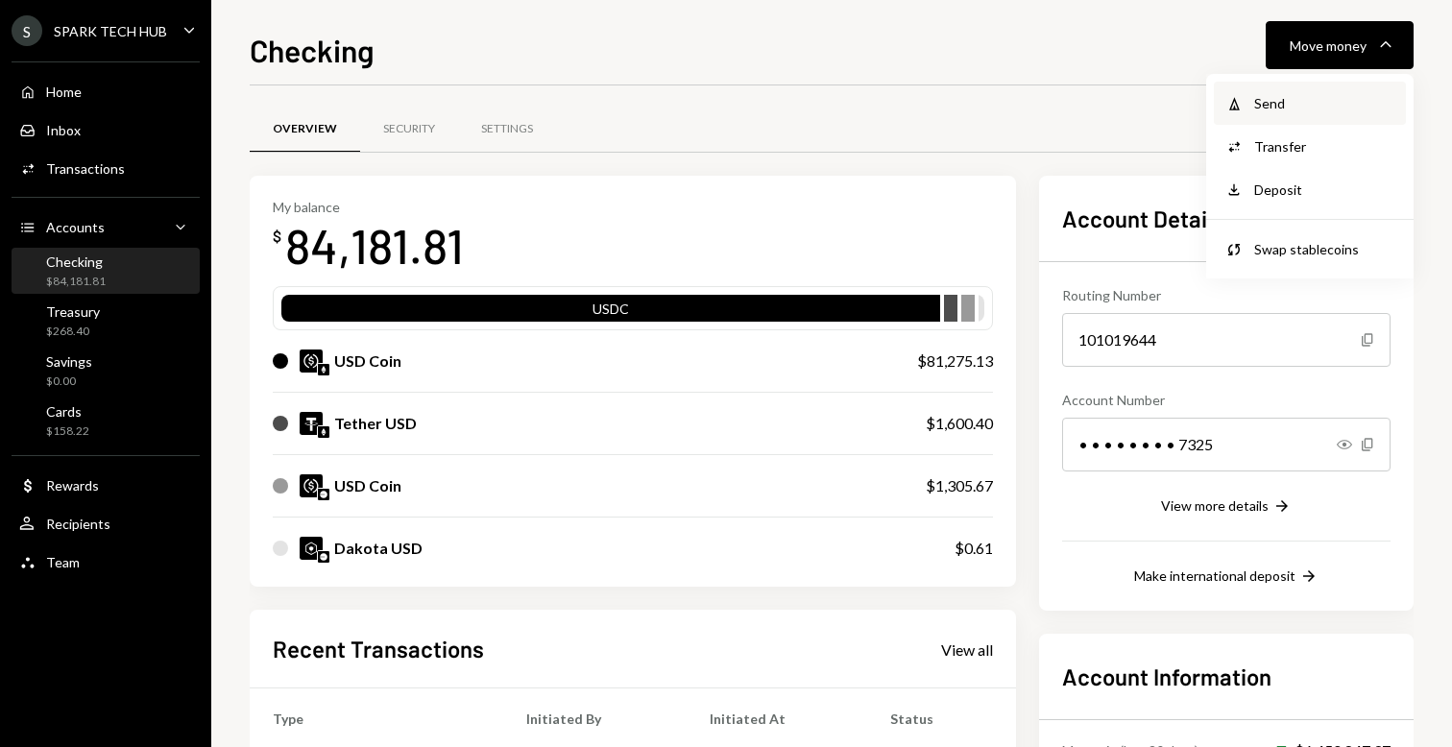  I want to click on img: USDT, so click(311, 423).